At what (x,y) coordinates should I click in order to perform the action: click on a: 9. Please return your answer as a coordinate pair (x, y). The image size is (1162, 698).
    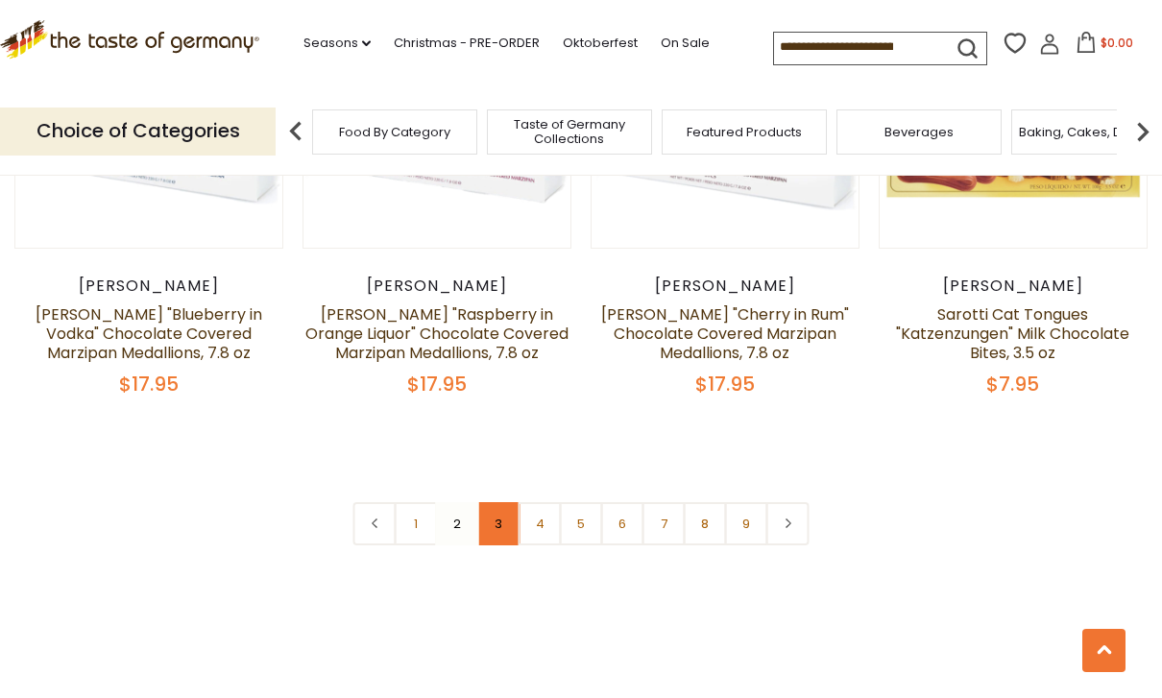
    Looking at the image, I should click on (746, 523).